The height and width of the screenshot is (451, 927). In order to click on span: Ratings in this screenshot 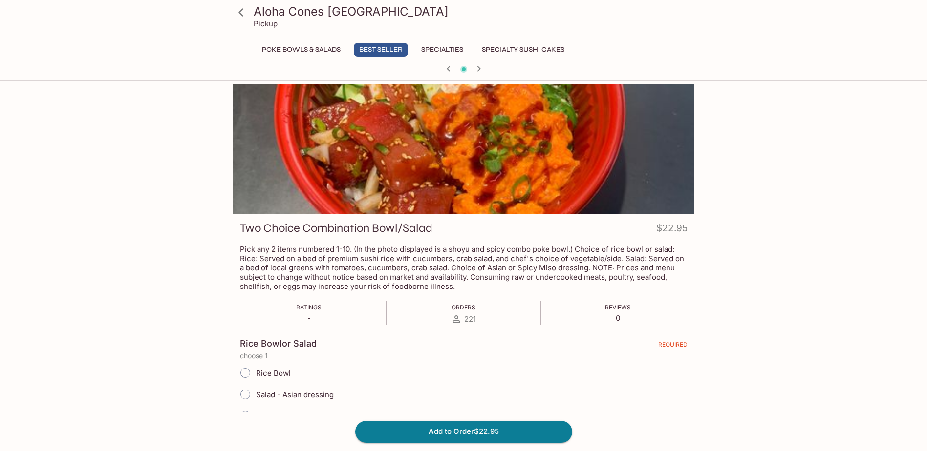, I will do `click(309, 307)`.